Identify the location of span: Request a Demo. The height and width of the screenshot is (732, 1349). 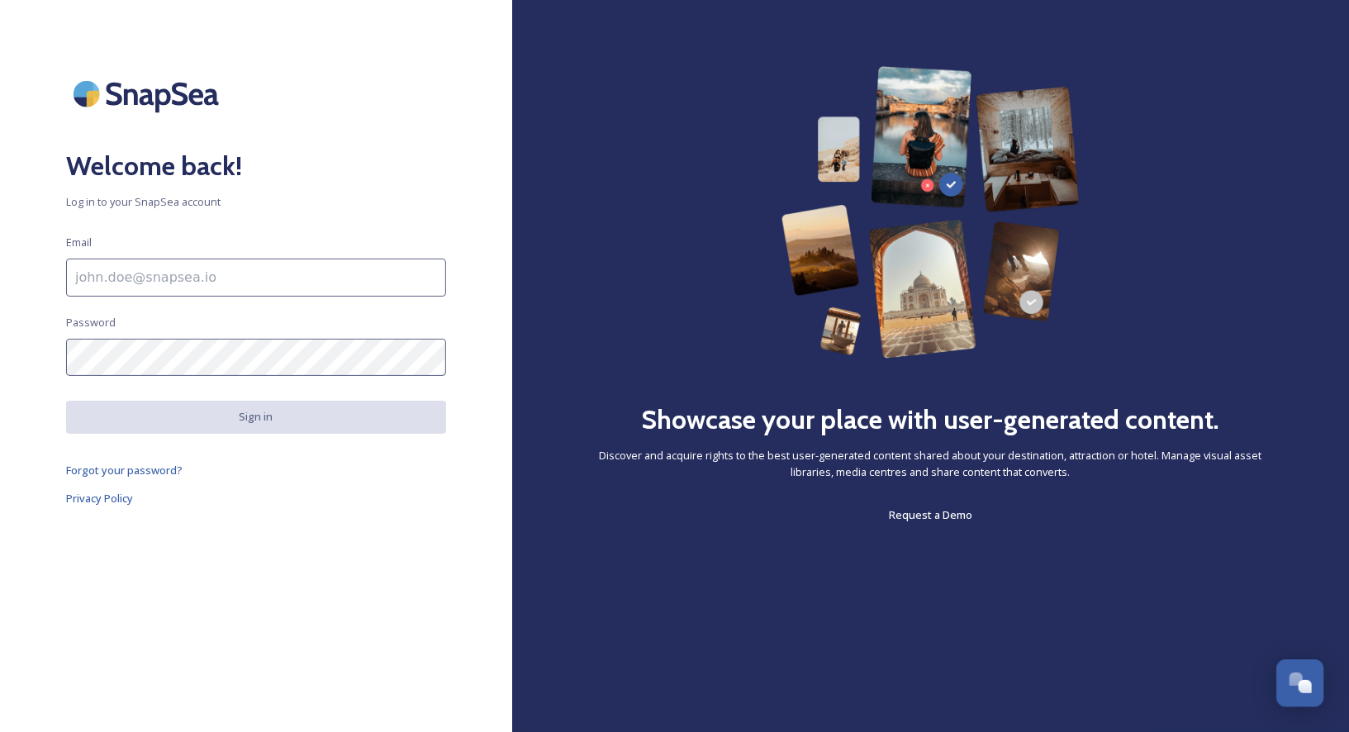
(930, 515).